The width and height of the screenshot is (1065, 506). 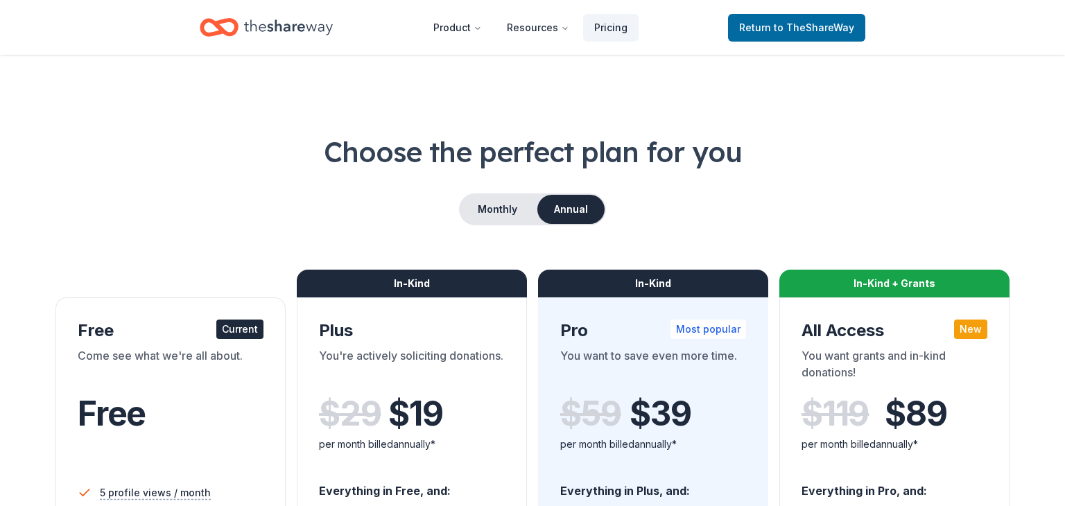 I want to click on span: Free, so click(x=112, y=413).